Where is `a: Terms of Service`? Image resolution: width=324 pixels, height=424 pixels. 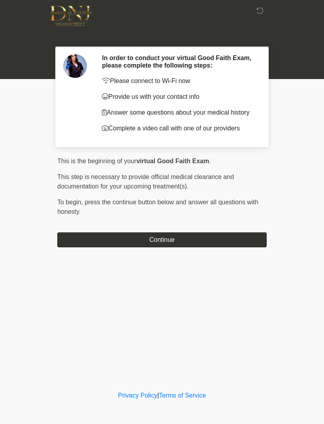 a: Terms of Service is located at coordinates (182, 395).